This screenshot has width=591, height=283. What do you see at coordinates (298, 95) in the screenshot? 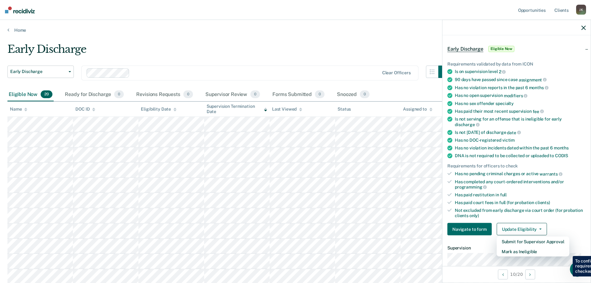
I see `div: Forms Submitted` at bounding box center [298, 95].